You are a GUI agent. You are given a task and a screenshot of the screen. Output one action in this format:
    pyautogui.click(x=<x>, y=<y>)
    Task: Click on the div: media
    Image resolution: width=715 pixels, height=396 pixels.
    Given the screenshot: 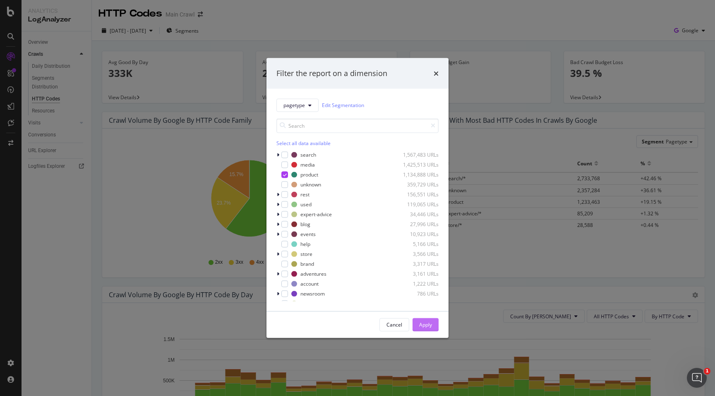 What is the action you would take?
    pyautogui.click(x=307, y=165)
    